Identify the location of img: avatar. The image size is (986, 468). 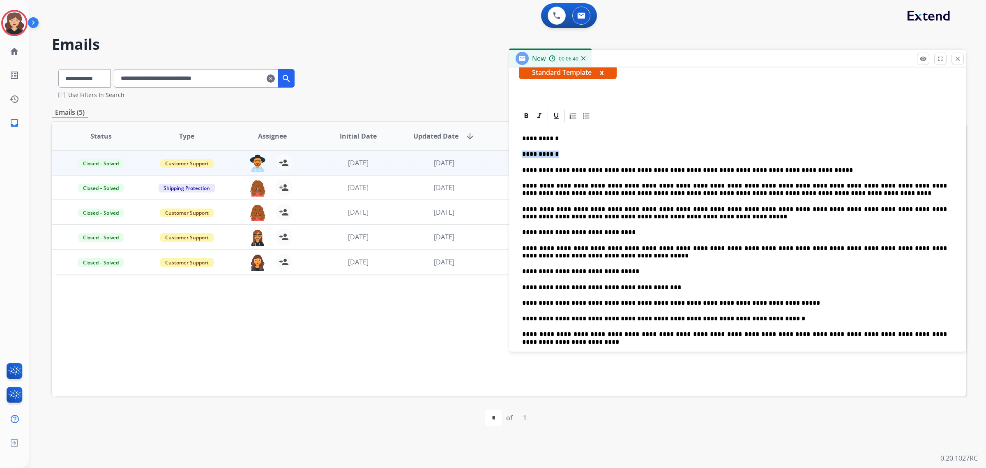
(14, 23).